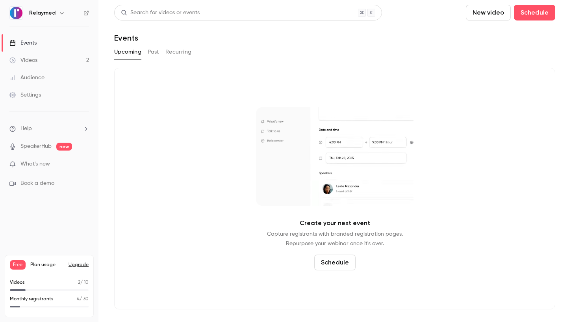 The image size is (571, 322). Describe the element at coordinates (36, 146) in the screenshot. I see `a: SpeakerHub` at that location.